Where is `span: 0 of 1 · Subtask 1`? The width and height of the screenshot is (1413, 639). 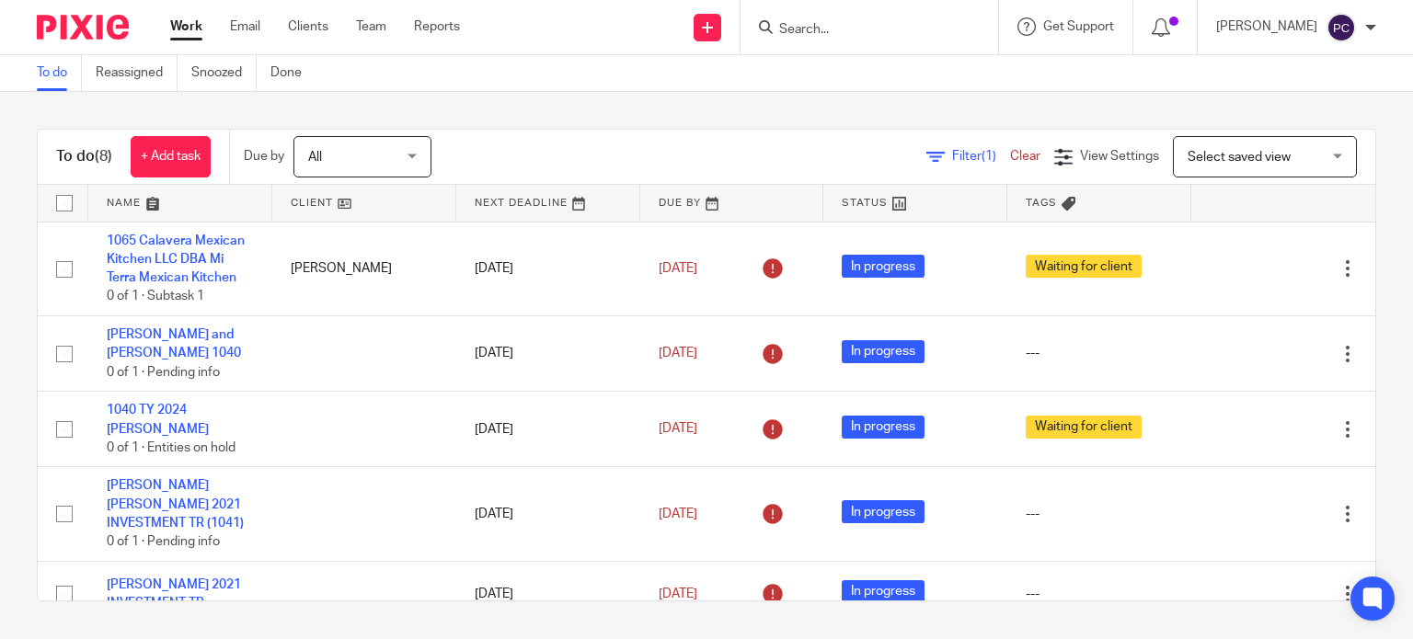
span: 0 of 1 · Subtask 1 is located at coordinates (155, 297).